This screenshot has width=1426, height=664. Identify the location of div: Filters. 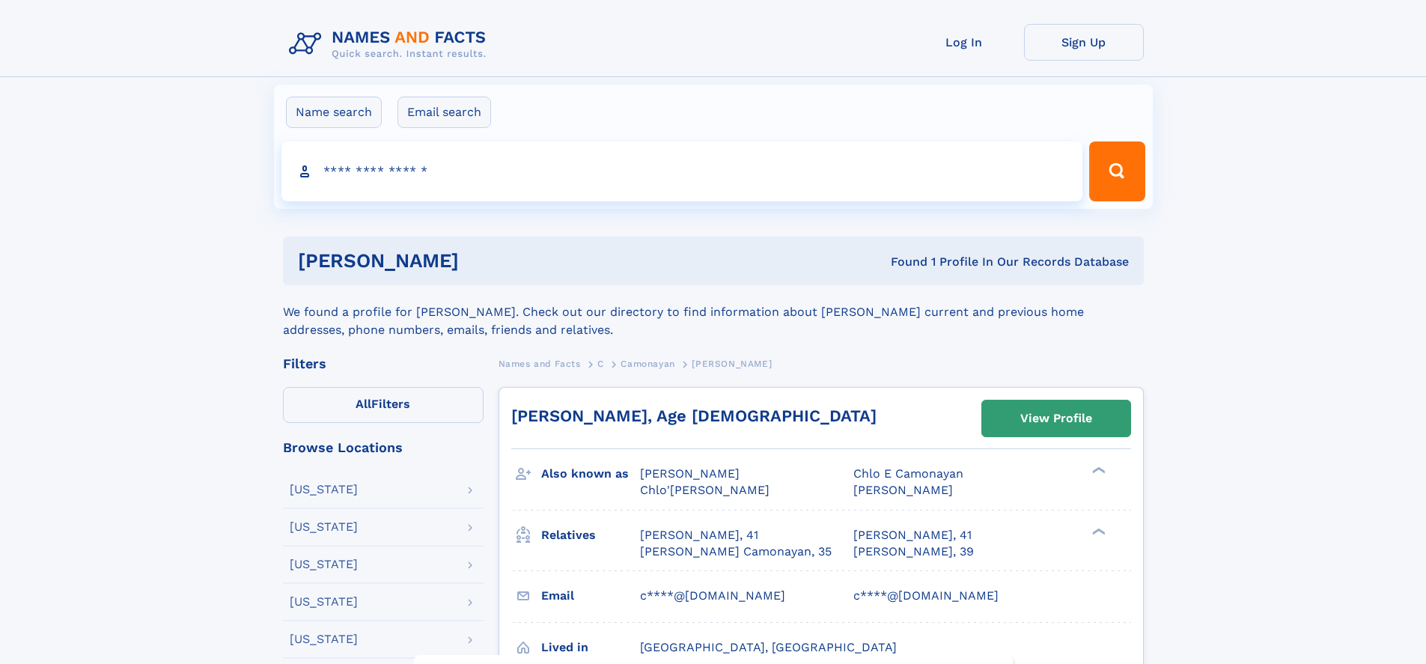
(383, 364).